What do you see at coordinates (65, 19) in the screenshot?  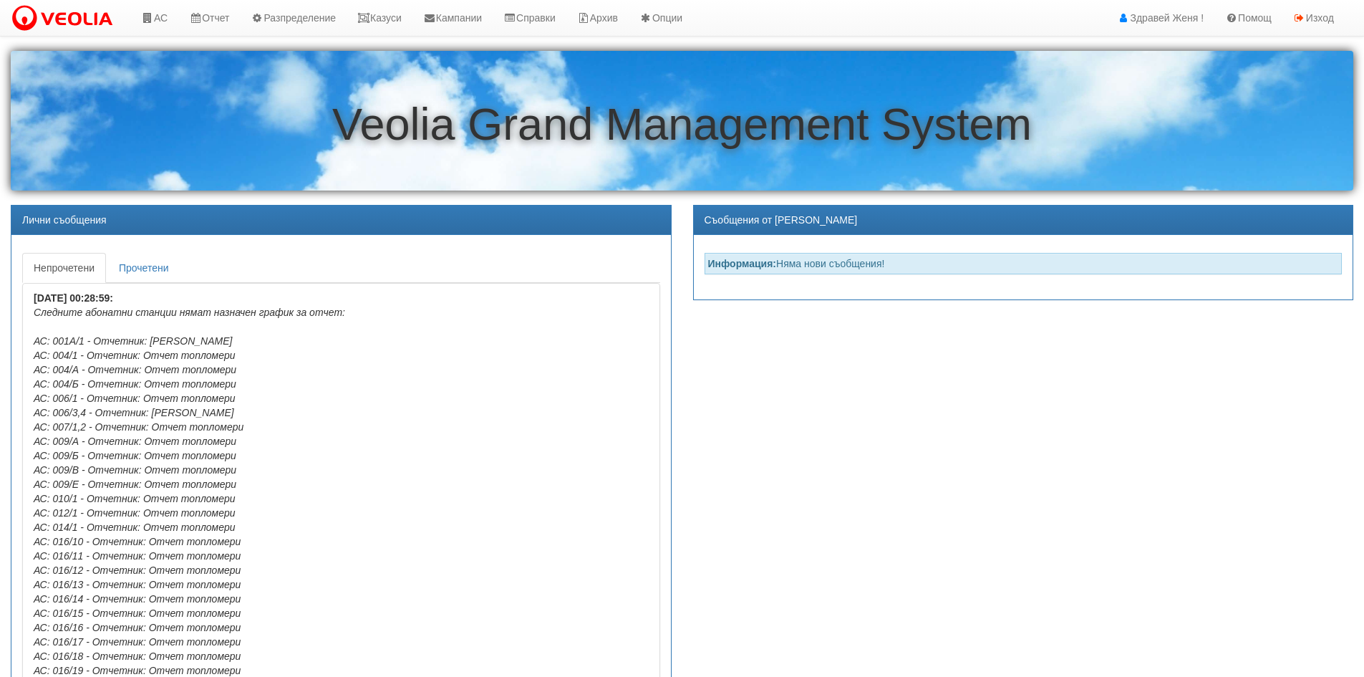 I see `img: VeoliaLogo.png` at bounding box center [65, 19].